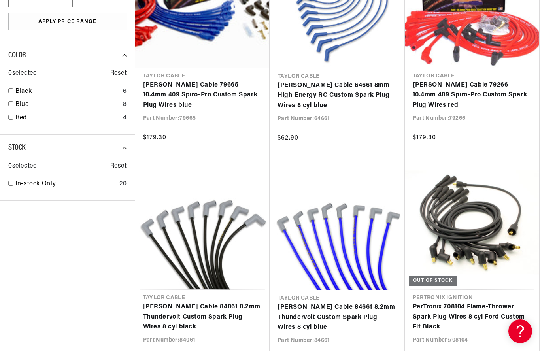 This screenshot has width=540, height=351. What do you see at coordinates (125, 118) in the screenshot?
I see `div: 4` at bounding box center [125, 118].